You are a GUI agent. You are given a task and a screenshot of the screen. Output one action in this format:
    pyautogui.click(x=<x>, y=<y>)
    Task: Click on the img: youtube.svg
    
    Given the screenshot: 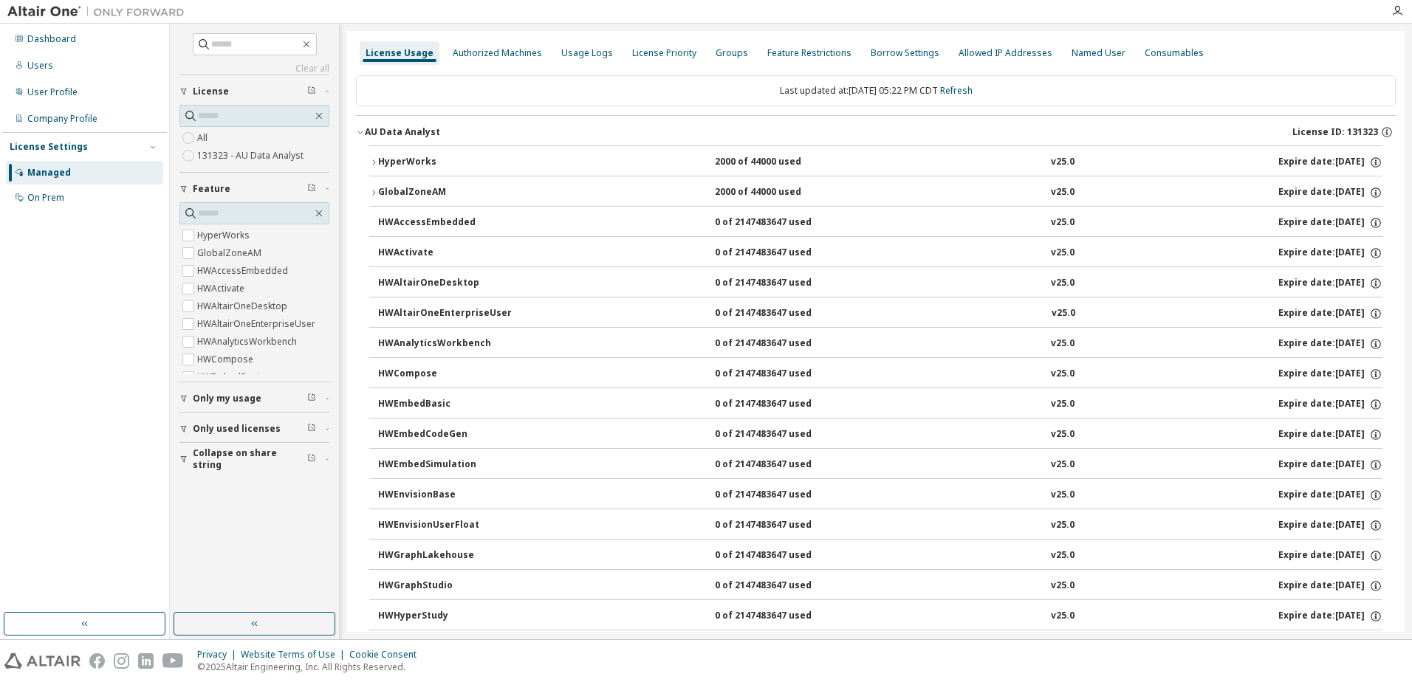 What is the action you would take?
    pyautogui.click(x=173, y=661)
    